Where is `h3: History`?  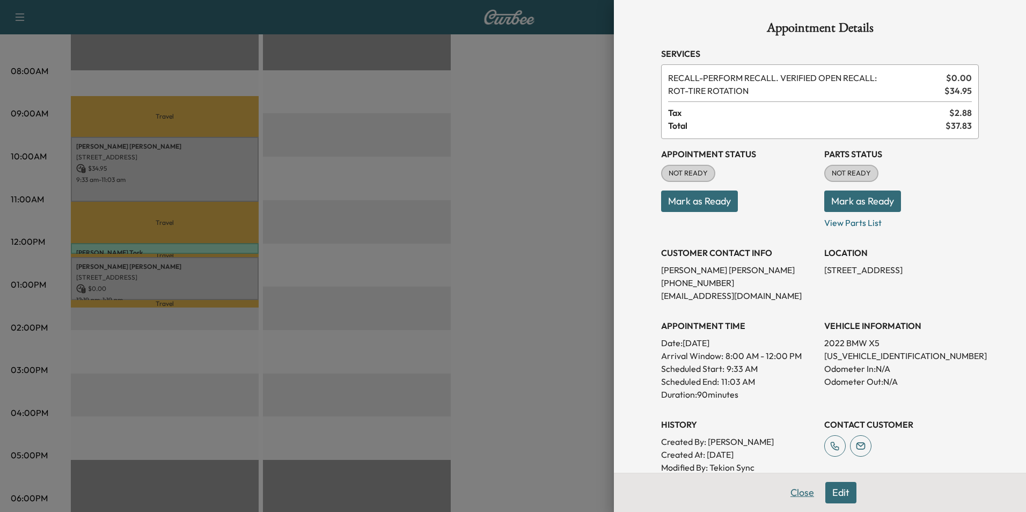
h3: History is located at coordinates (739, 425).